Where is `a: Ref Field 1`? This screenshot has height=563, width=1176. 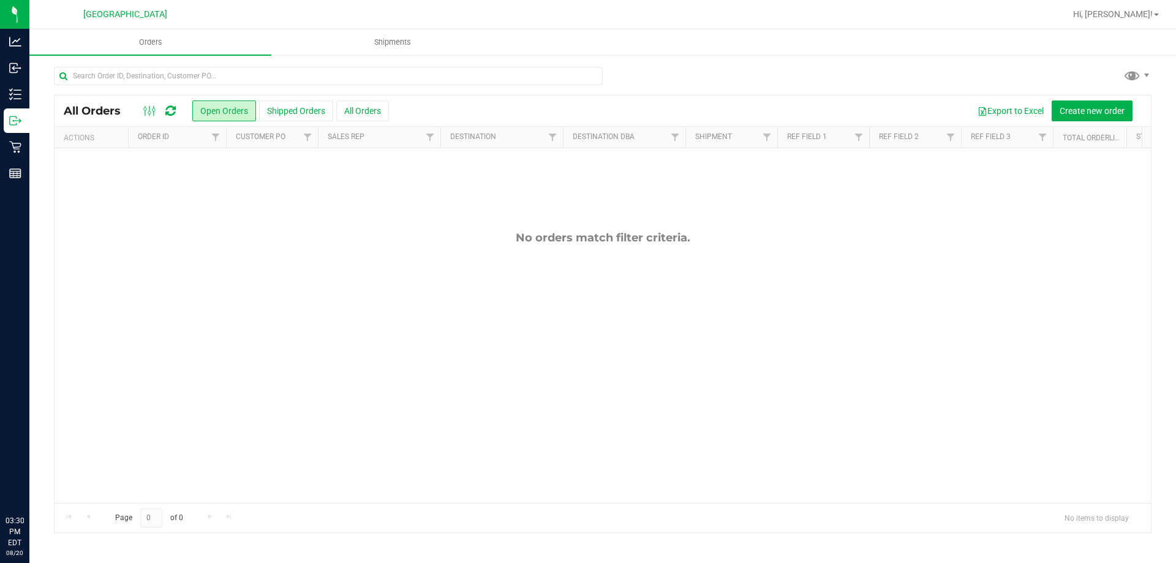 a: Ref Field 1 is located at coordinates (807, 137).